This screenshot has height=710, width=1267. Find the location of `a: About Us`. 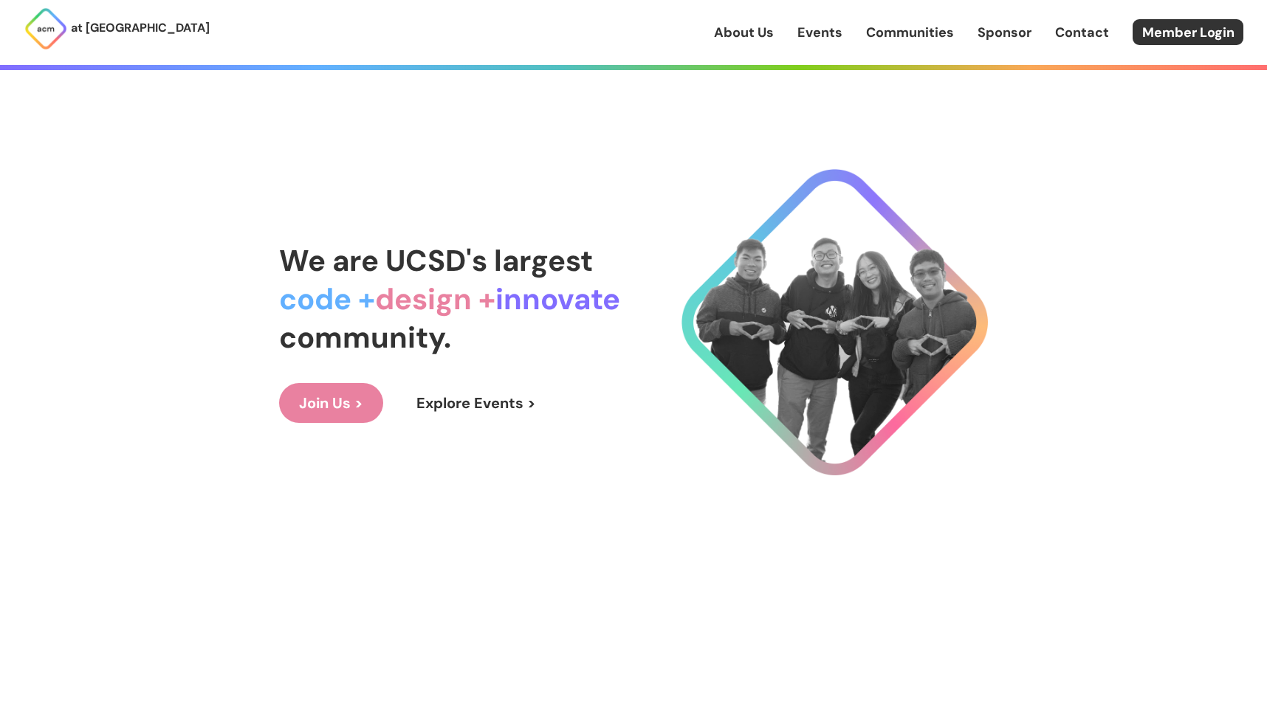

a: About Us is located at coordinates (743, 32).